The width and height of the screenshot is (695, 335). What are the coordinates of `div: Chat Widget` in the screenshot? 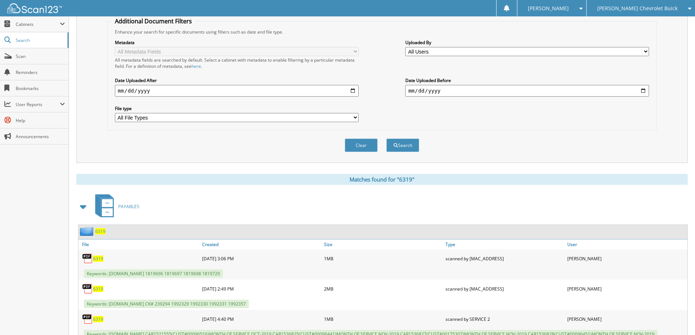 It's located at (676, 318).